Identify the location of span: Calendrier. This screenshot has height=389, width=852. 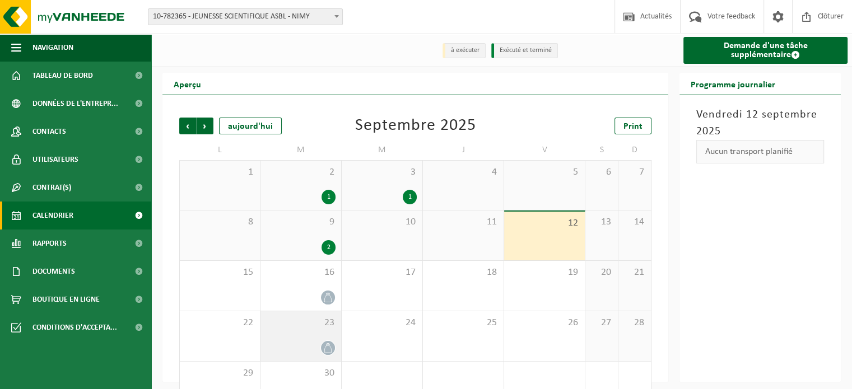
(53, 216).